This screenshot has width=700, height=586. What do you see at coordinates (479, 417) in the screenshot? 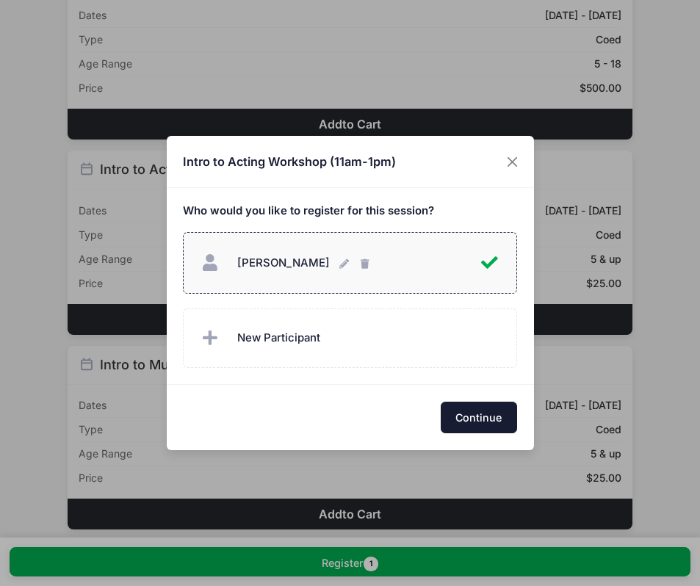
I see `button: Continue` at bounding box center [479, 417].